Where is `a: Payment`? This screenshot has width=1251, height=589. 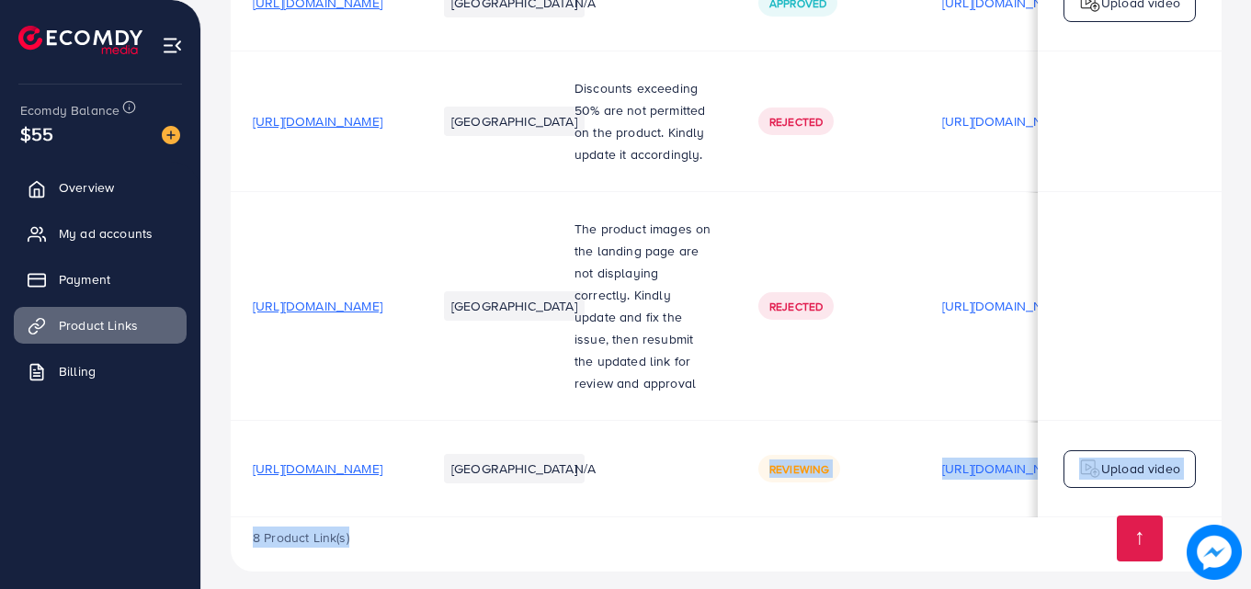 a: Payment is located at coordinates (100, 279).